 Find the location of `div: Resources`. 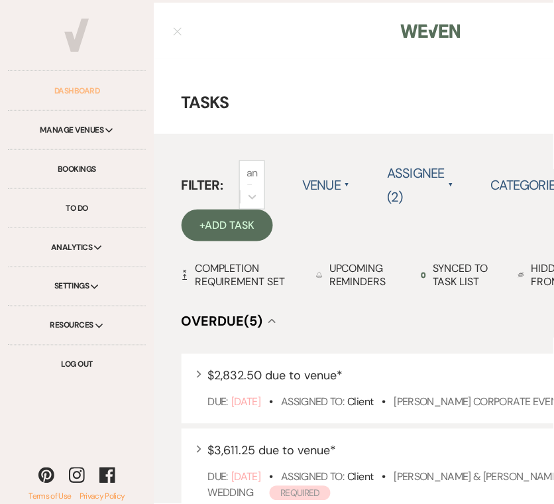

div: Resources is located at coordinates (77, 326).